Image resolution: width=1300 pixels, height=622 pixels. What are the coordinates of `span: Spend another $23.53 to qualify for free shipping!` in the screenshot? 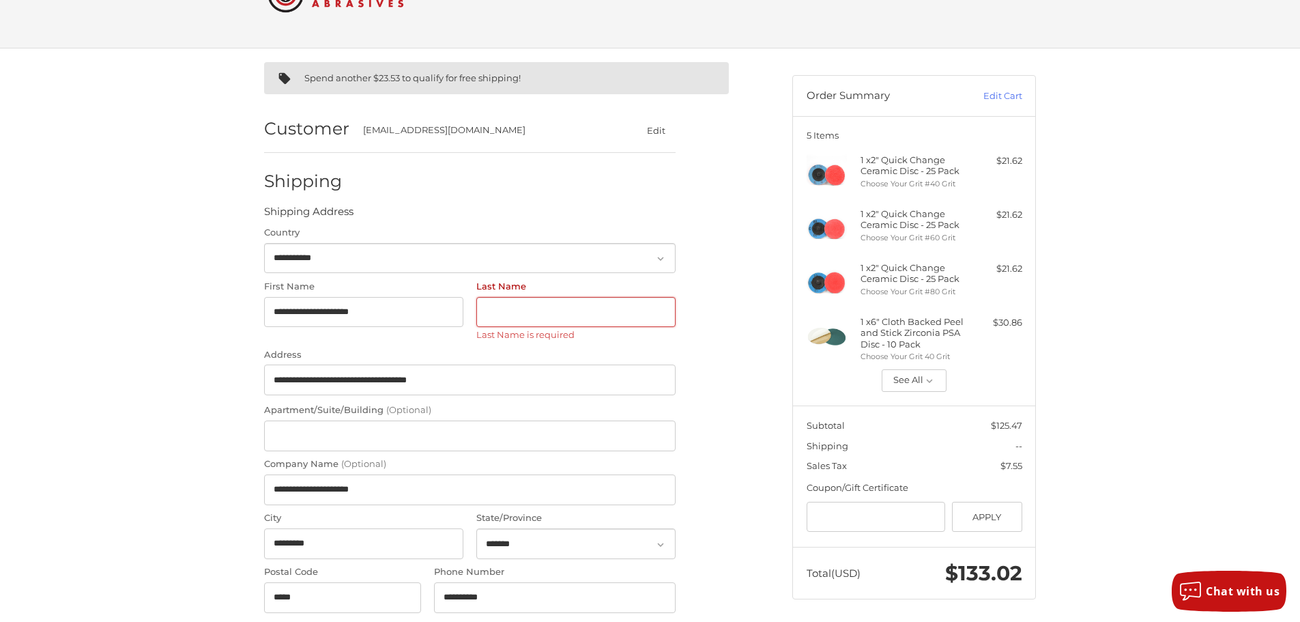 It's located at (412, 78).